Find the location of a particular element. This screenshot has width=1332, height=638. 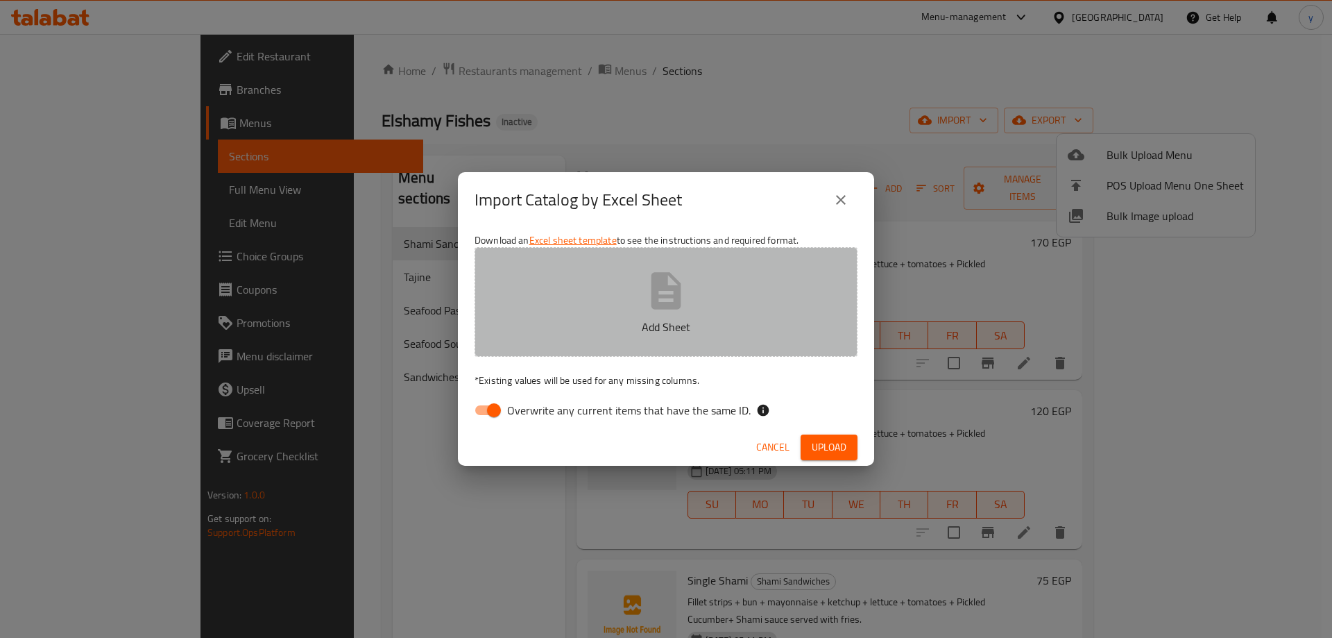

span: Upload is located at coordinates (829, 447).